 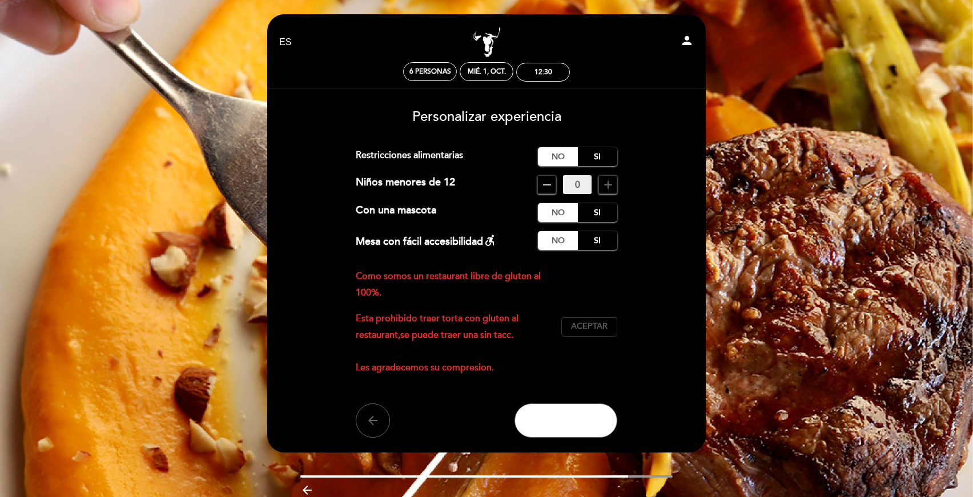 What do you see at coordinates (543, 72) in the screenshot?
I see `div: 12:30` at bounding box center [543, 72].